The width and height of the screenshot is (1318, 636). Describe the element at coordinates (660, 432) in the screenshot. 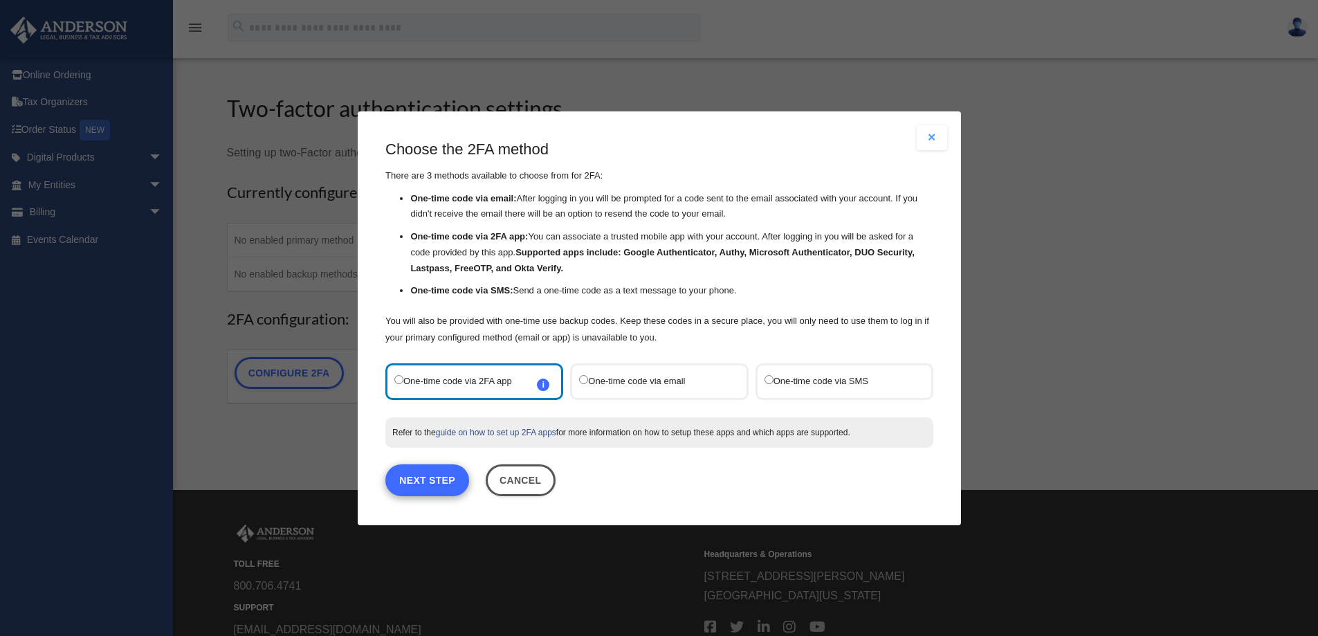

I see `div: Refer to the for more information on how to setup these apps and which apps are supported.` at that location.